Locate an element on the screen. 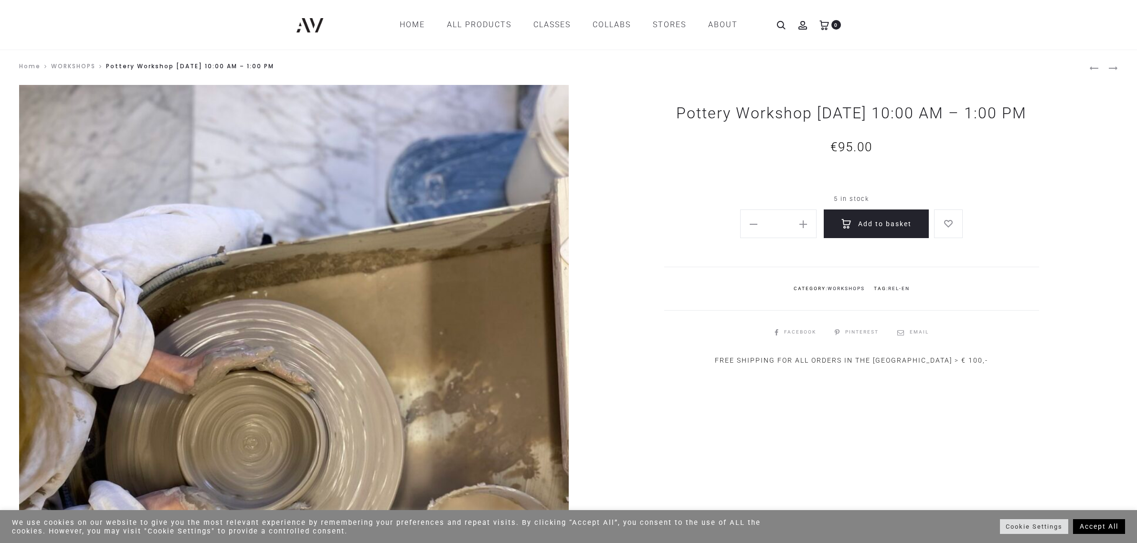  a: All products is located at coordinates (479, 25).